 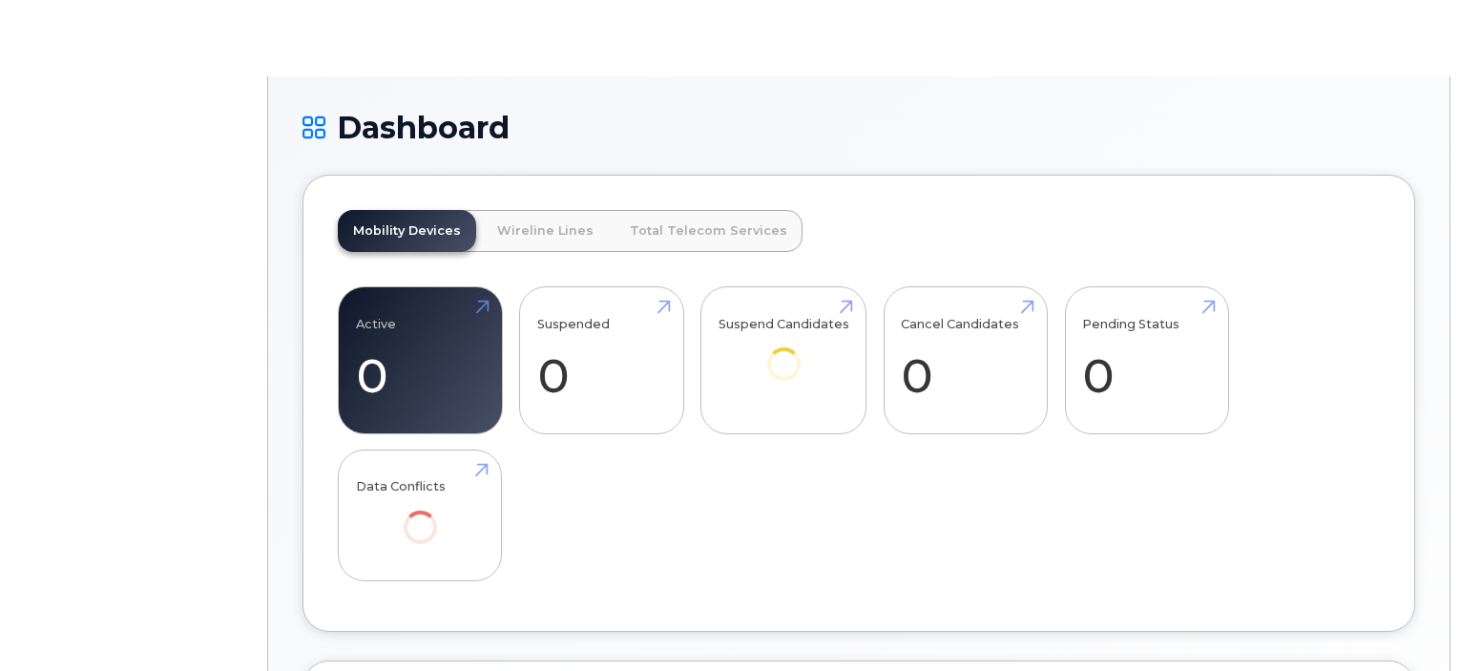 I want to click on a: Pending Status 0, so click(x=1146, y=361).